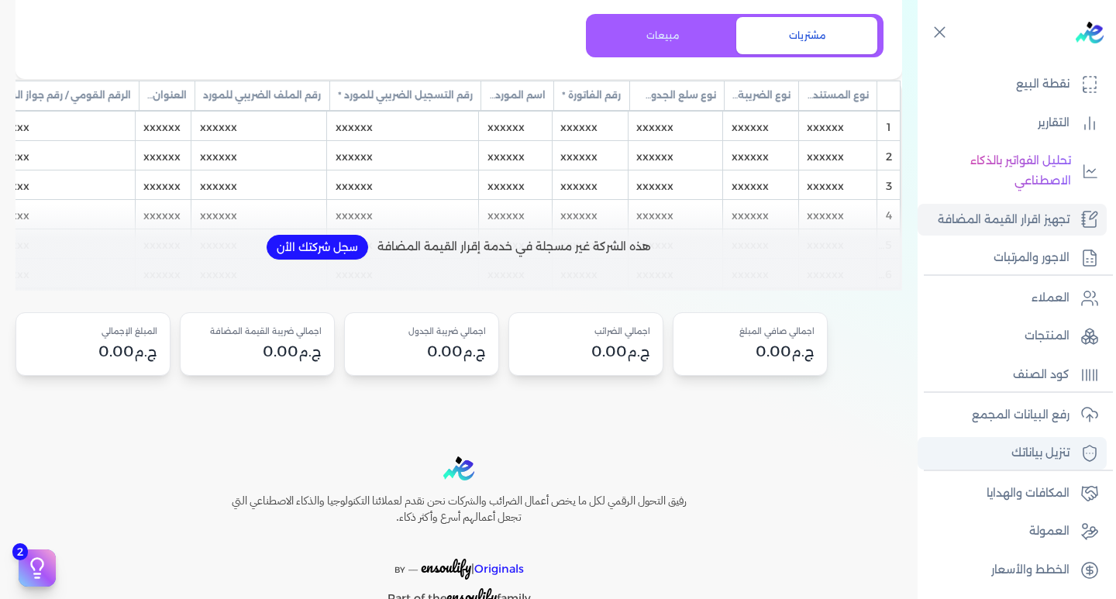 This screenshot has height=599, width=1116. I want to click on p: العملاء, so click(1050, 298).